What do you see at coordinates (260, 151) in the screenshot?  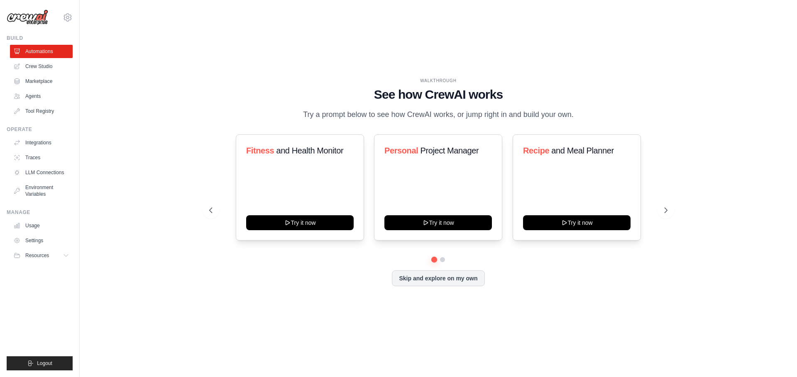 I see `span: Fitness` at bounding box center [260, 151].